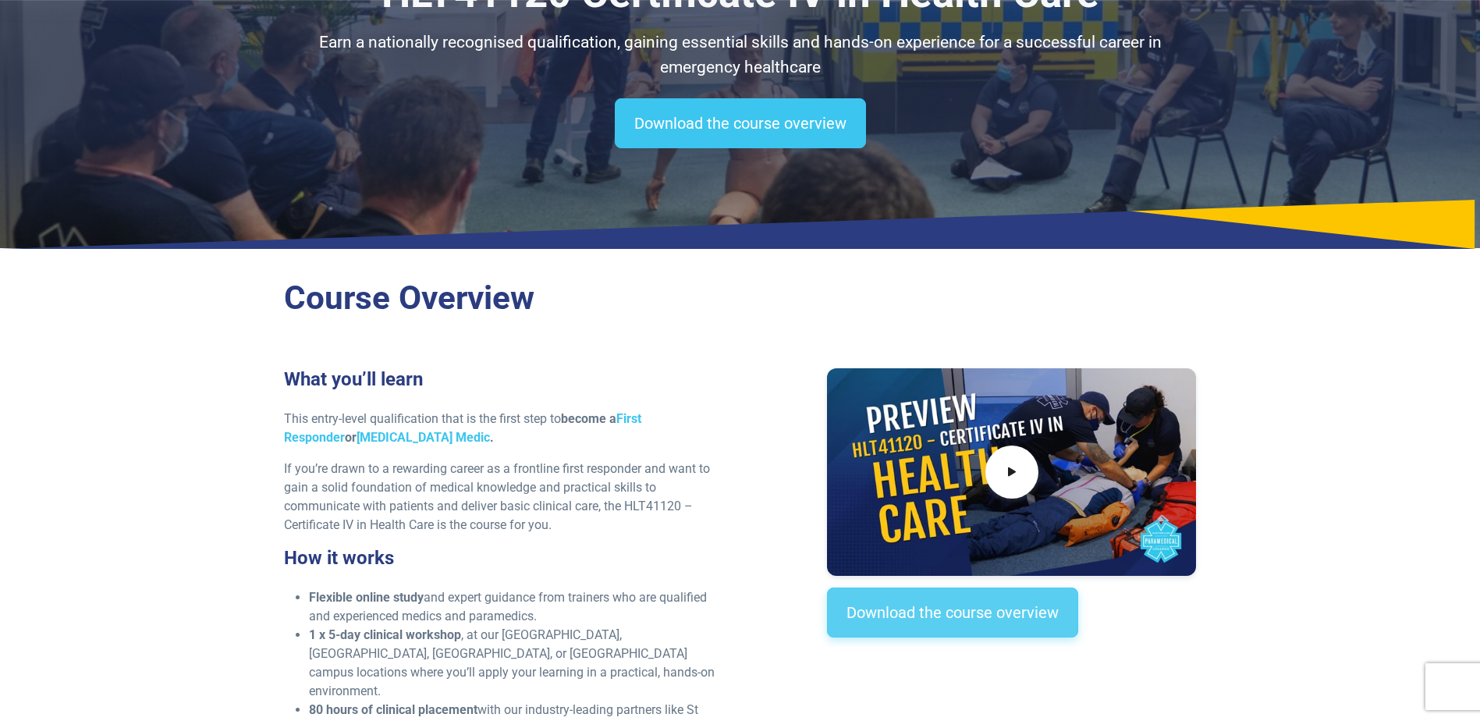 The image size is (1480, 721). I want to click on strong: become a or ., so click(463, 428).